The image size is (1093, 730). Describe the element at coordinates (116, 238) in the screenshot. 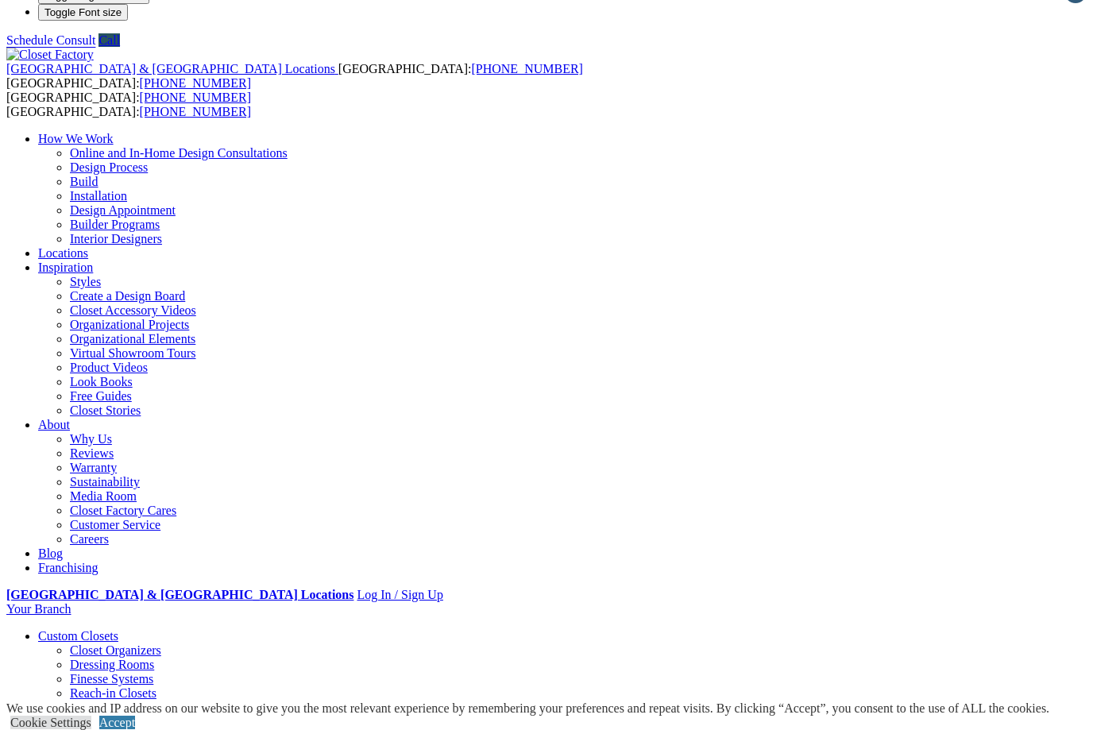

I see `a: Interior Designers` at that location.